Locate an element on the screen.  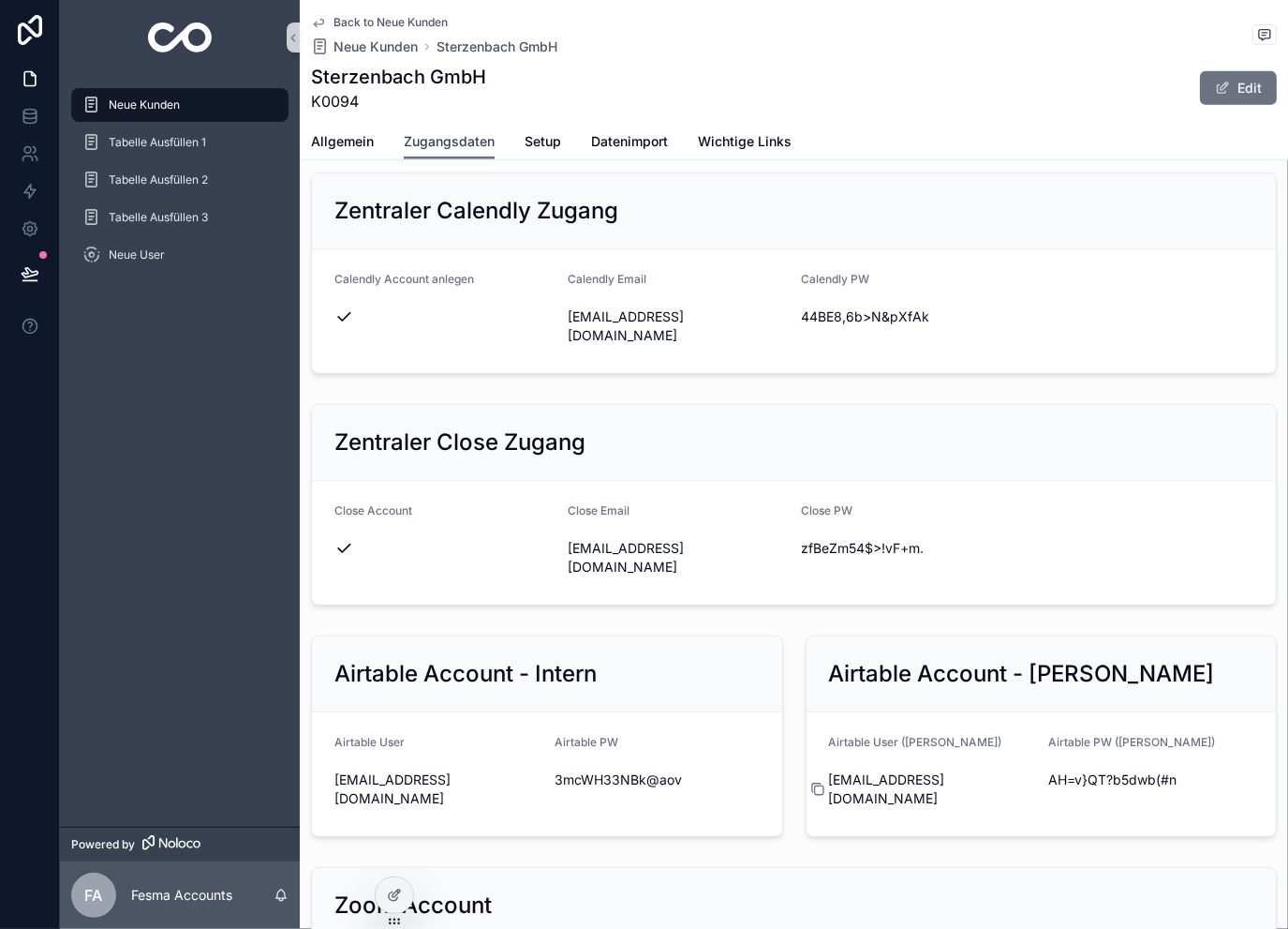
span: Zugangsdaten is located at coordinates (449, 141).